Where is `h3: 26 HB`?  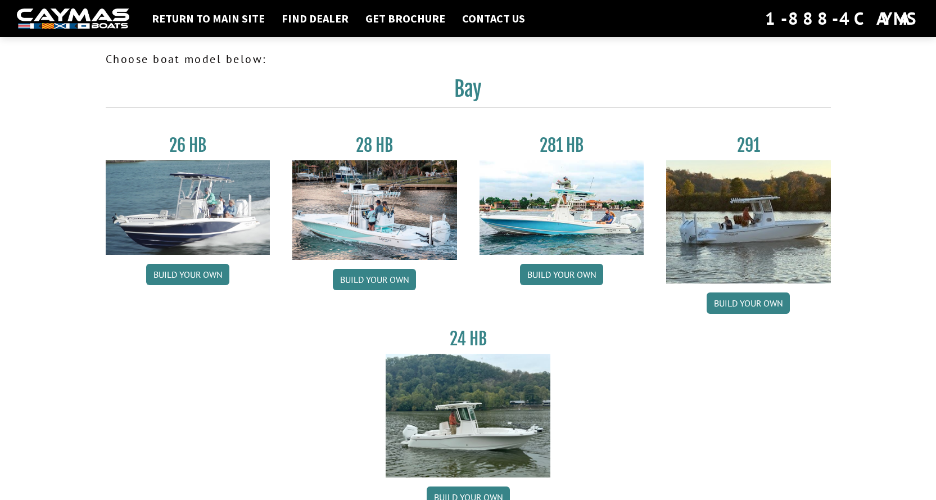 h3: 26 HB is located at coordinates (188, 145).